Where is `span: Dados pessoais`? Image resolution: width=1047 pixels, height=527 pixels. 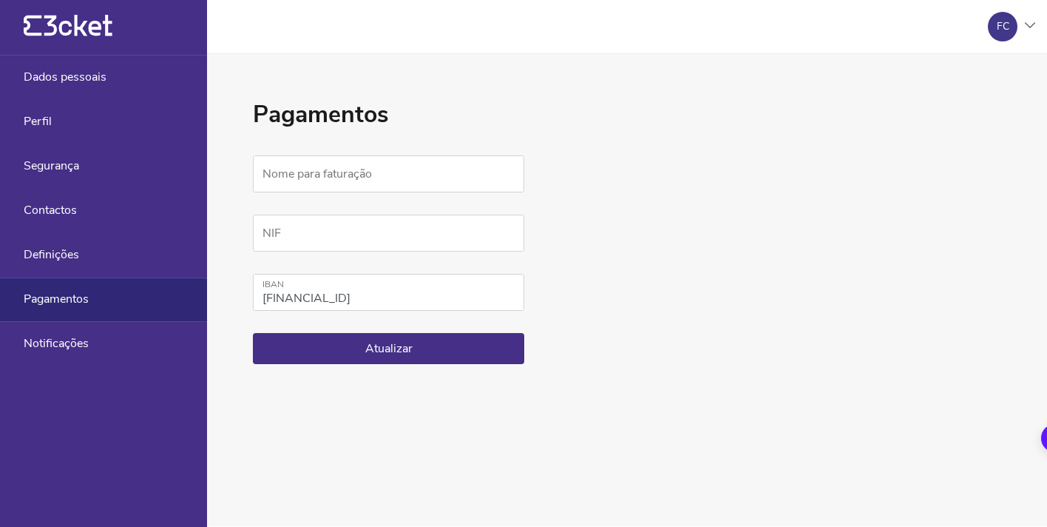
span: Dados pessoais is located at coordinates (65, 77).